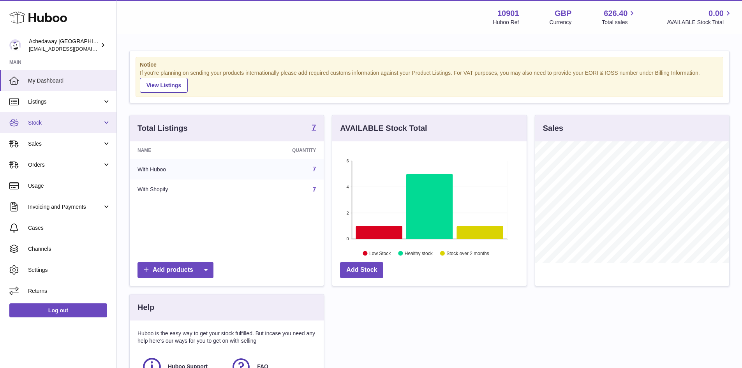 The width and height of the screenshot is (742, 368). Describe the element at coordinates (619, 17) in the screenshot. I see `a: 626.40 Total sales` at that location.